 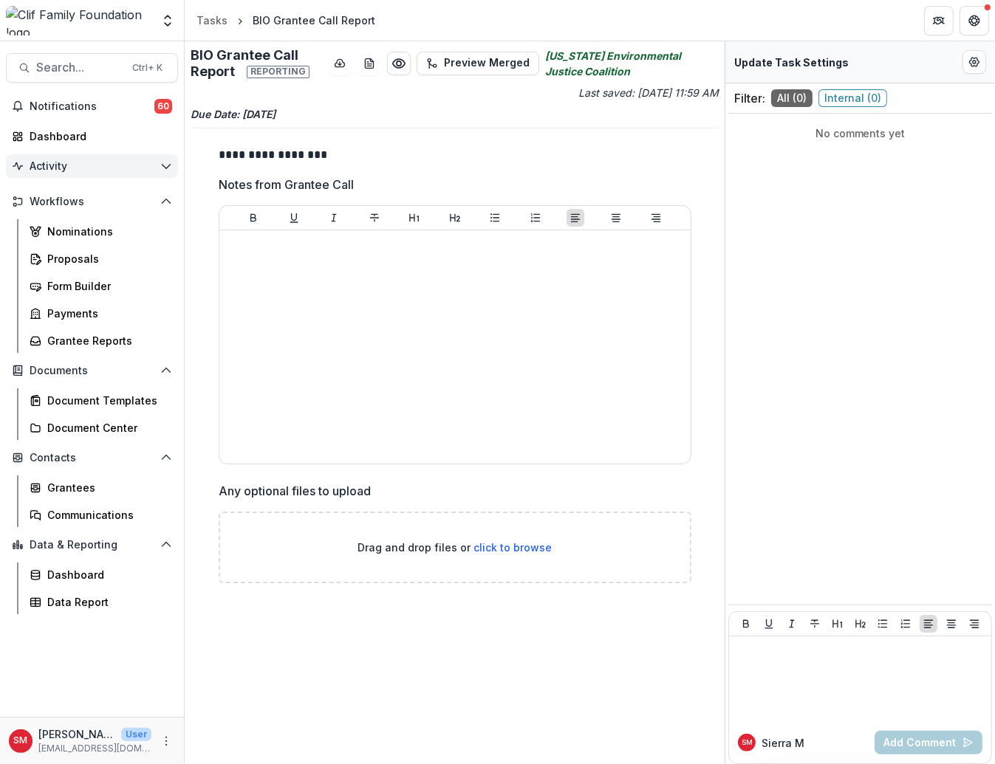 I want to click on div: Document Center, so click(x=106, y=428).